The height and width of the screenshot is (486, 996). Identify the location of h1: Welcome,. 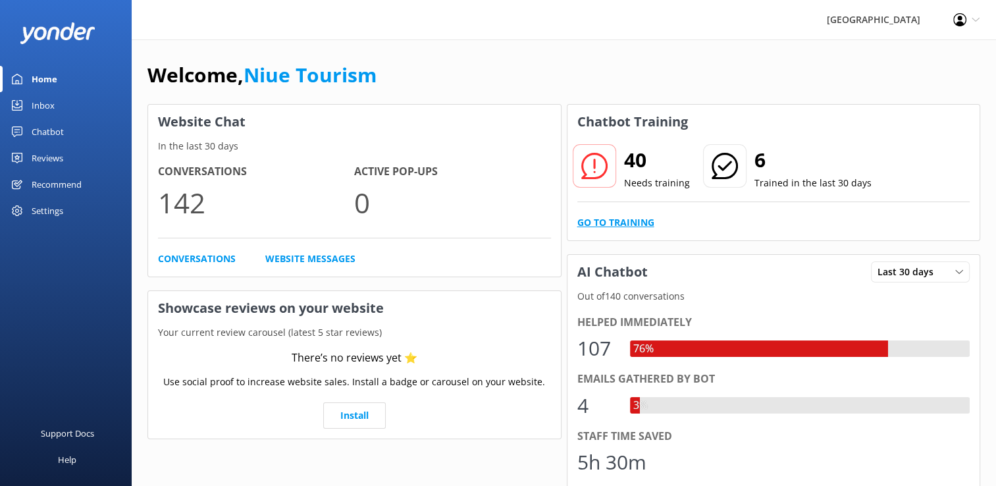
(262, 75).